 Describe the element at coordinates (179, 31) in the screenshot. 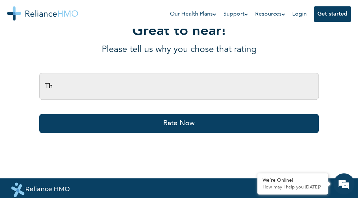

I see `h1: Great to hear!` at that location.